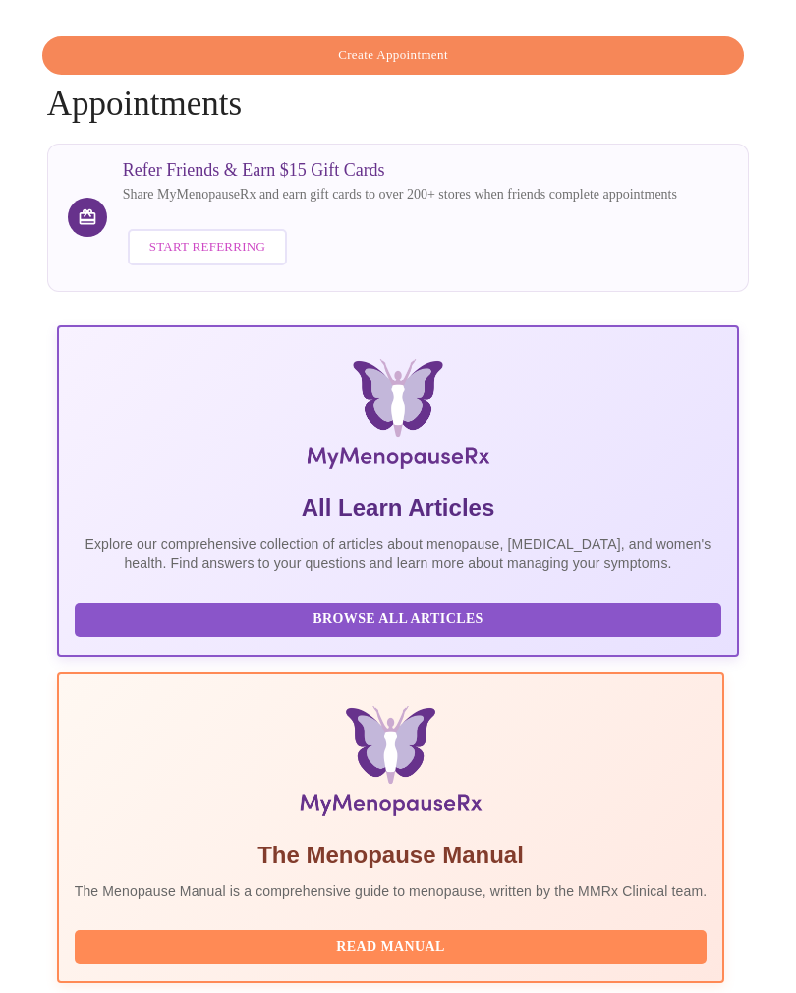 This screenshot has width=796, height=993. What do you see at coordinates (393, 55) in the screenshot?
I see `span: Create Appointment` at bounding box center [393, 55].